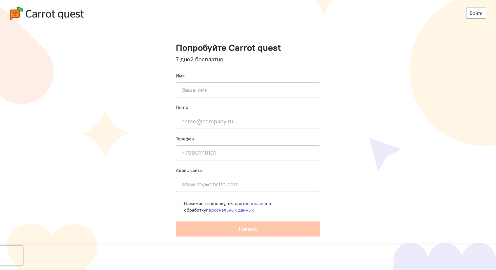 The image size is (496, 270). Describe the element at coordinates (248, 59) in the screenshot. I see `h4: 7 дней бесплатно` at that location.